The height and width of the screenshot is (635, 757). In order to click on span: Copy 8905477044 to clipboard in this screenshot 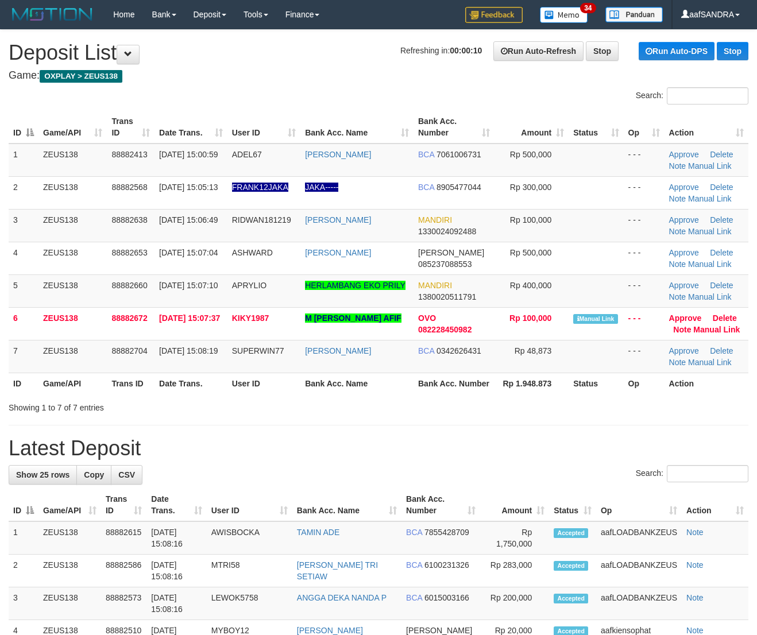, I will do `click(459, 187)`.